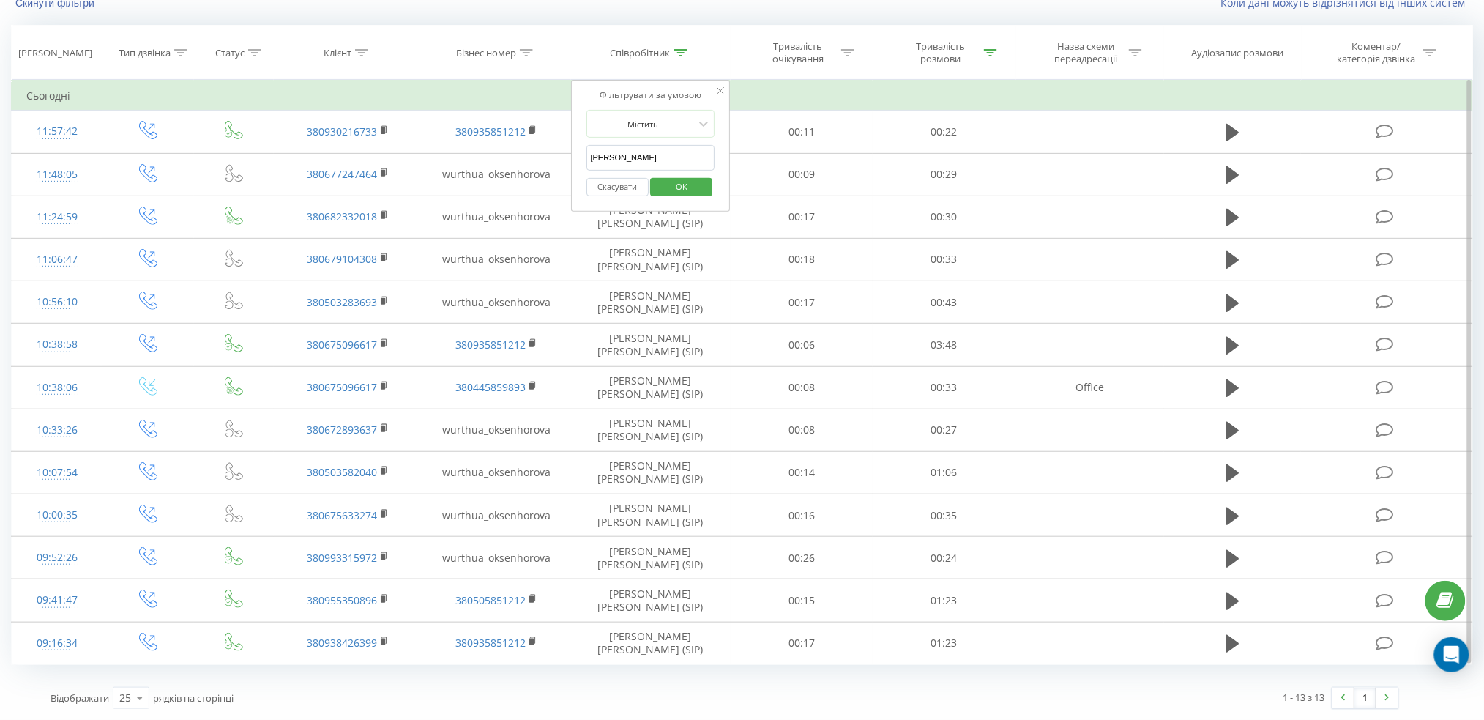  I want to click on div: 1 - 13 з 13, so click(1304, 697).